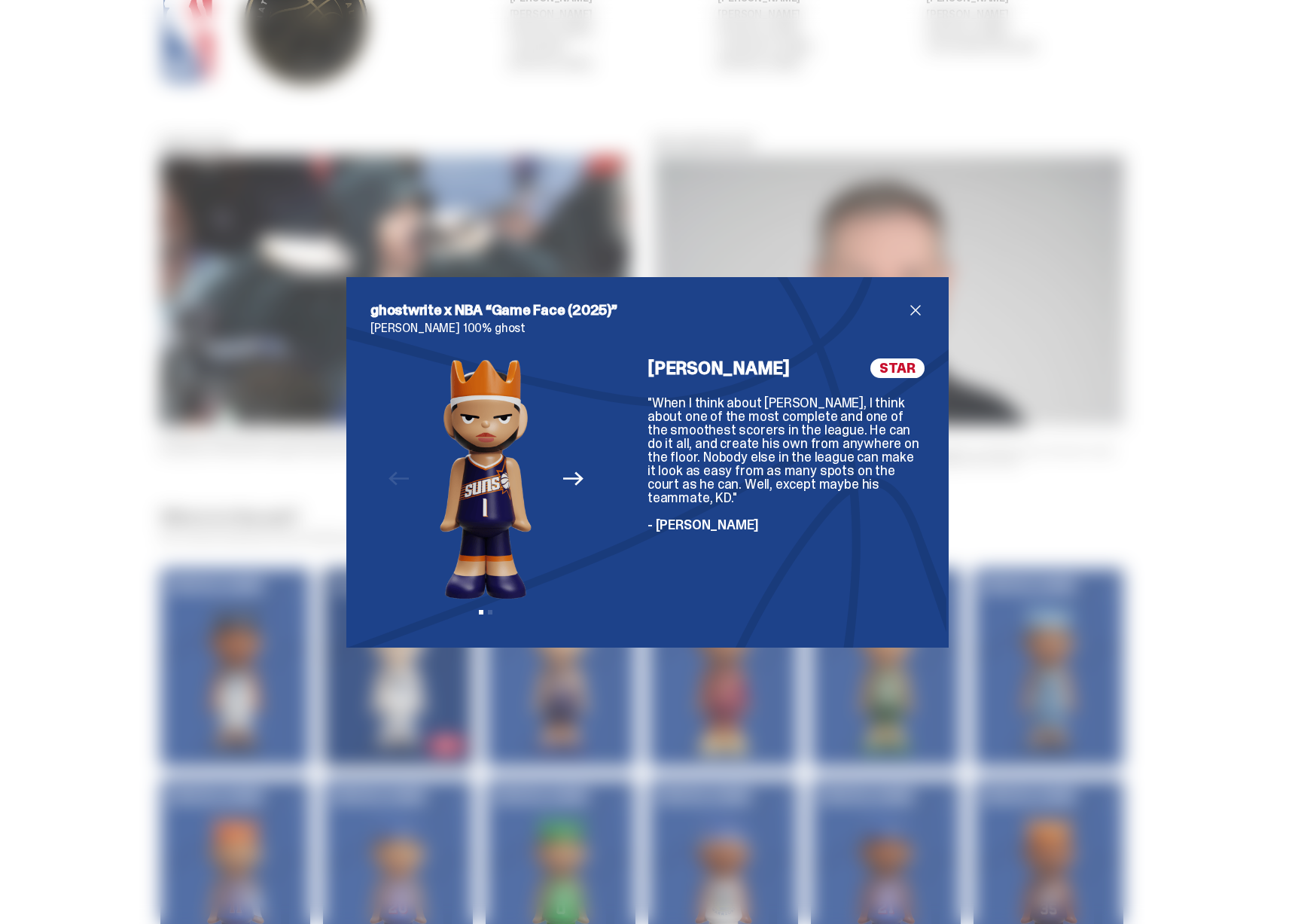 Image resolution: width=1295 pixels, height=924 pixels. What do you see at coordinates (485, 479) in the screenshot?
I see `img: NBA%20Game%20Face%20-%20Website%20Archive.263.png` at bounding box center [485, 479].